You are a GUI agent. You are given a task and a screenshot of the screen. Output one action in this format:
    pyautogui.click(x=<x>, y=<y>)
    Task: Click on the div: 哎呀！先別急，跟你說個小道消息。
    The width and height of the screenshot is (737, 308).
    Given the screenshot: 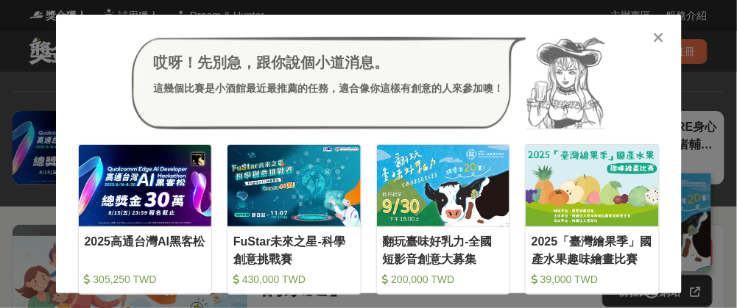 What is the action you would take?
    pyautogui.click(x=329, y=63)
    